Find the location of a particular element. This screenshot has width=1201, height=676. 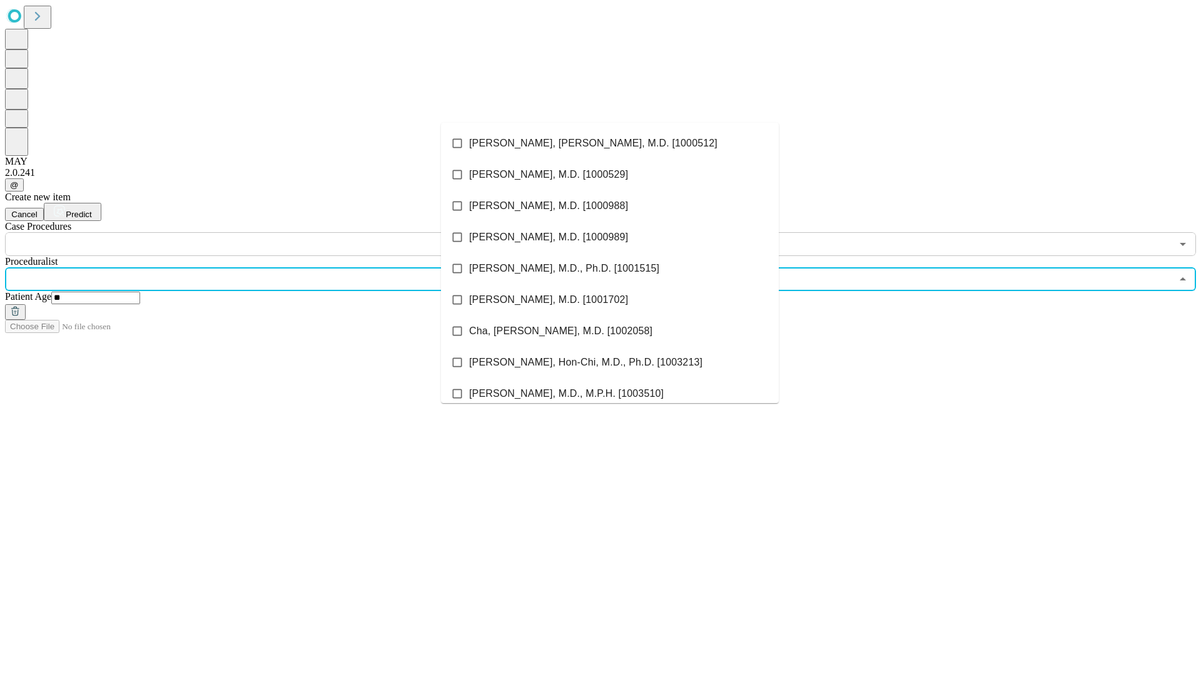

button: Cancel is located at coordinates (24, 214).